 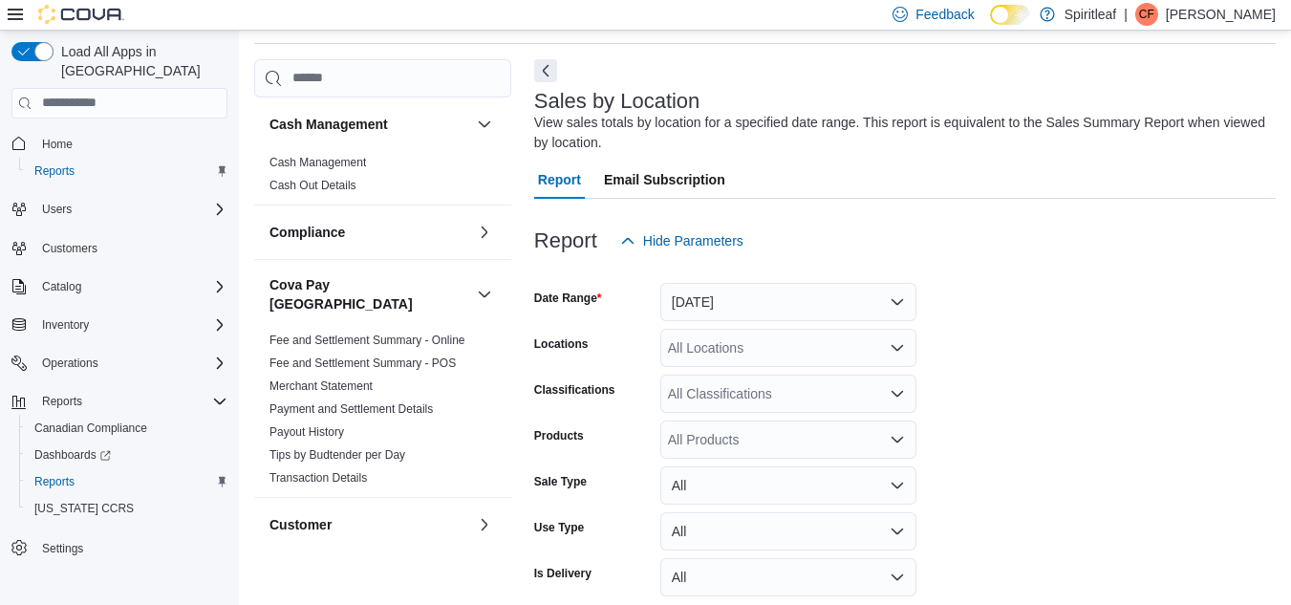 I want to click on h3: Sales by Location, so click(x=617, y=101).